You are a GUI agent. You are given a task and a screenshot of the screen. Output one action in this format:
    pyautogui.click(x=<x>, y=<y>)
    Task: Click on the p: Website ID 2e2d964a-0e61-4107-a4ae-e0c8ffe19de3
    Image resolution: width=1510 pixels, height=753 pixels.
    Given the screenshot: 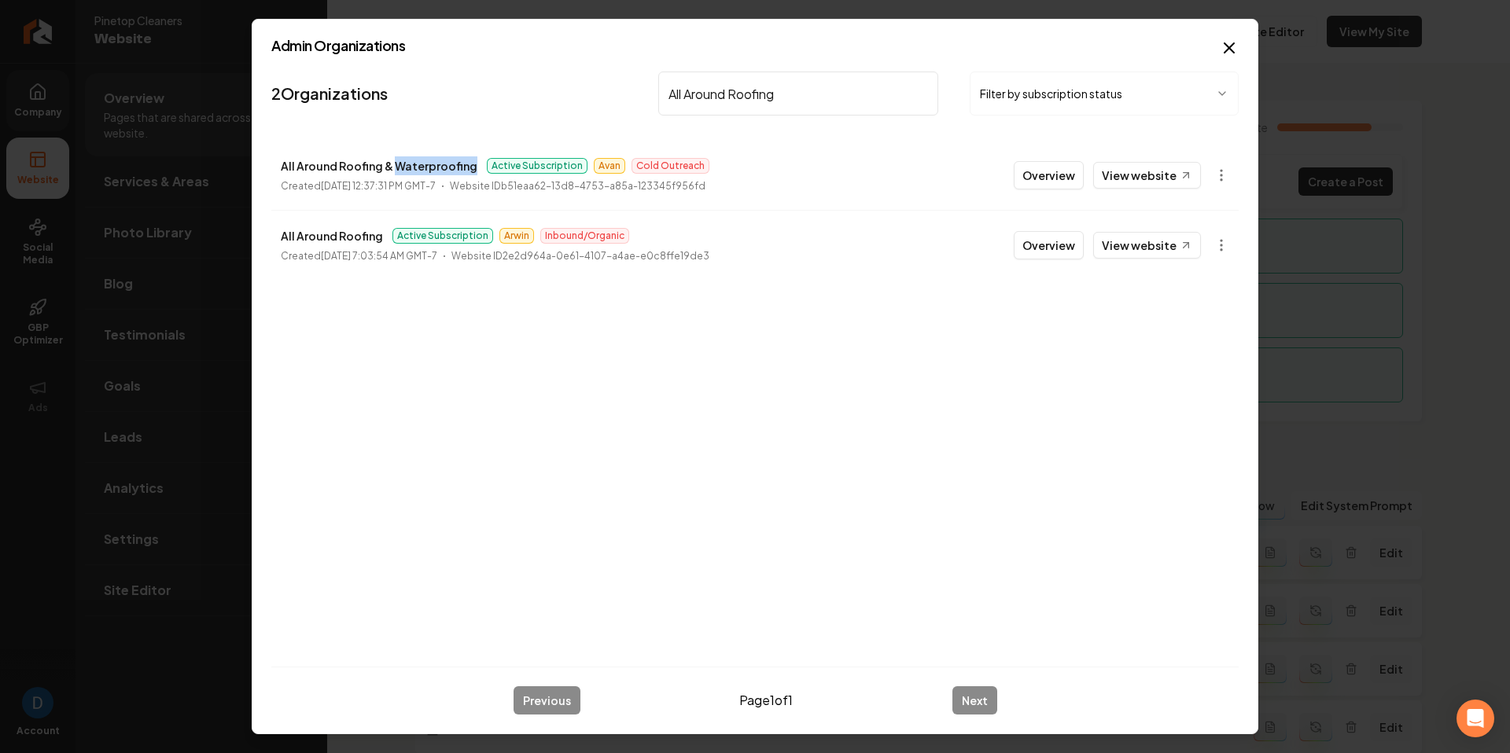 What is the action you would take?
    pyautogui.click(x=580, y=256)
    